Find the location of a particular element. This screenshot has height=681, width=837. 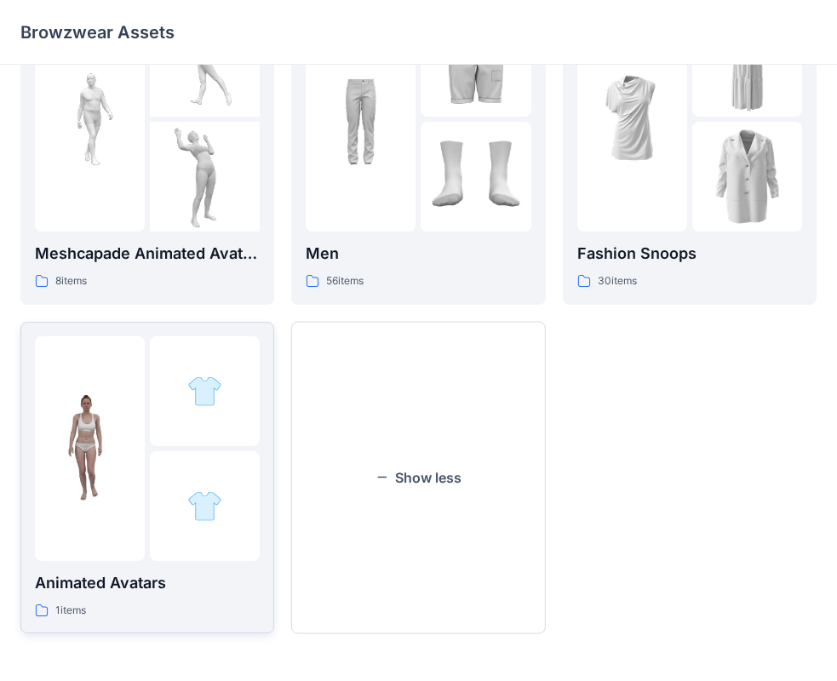

img: folder 2 is located at coordinates (204, 391).